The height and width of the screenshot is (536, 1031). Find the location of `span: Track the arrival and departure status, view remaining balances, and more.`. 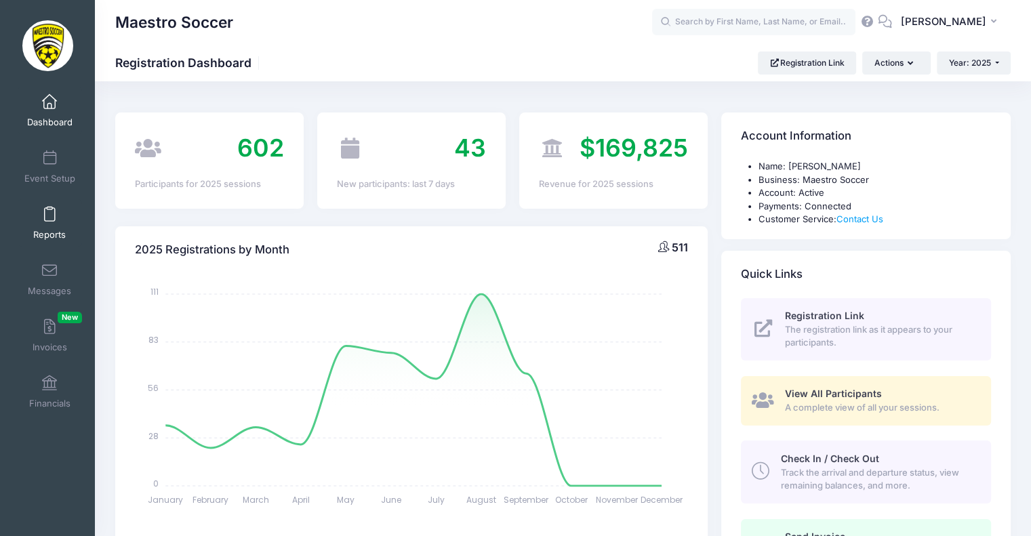

span: Track the arrival and departure status, view remaining balances, and more. is located at coordinates (877, 479).